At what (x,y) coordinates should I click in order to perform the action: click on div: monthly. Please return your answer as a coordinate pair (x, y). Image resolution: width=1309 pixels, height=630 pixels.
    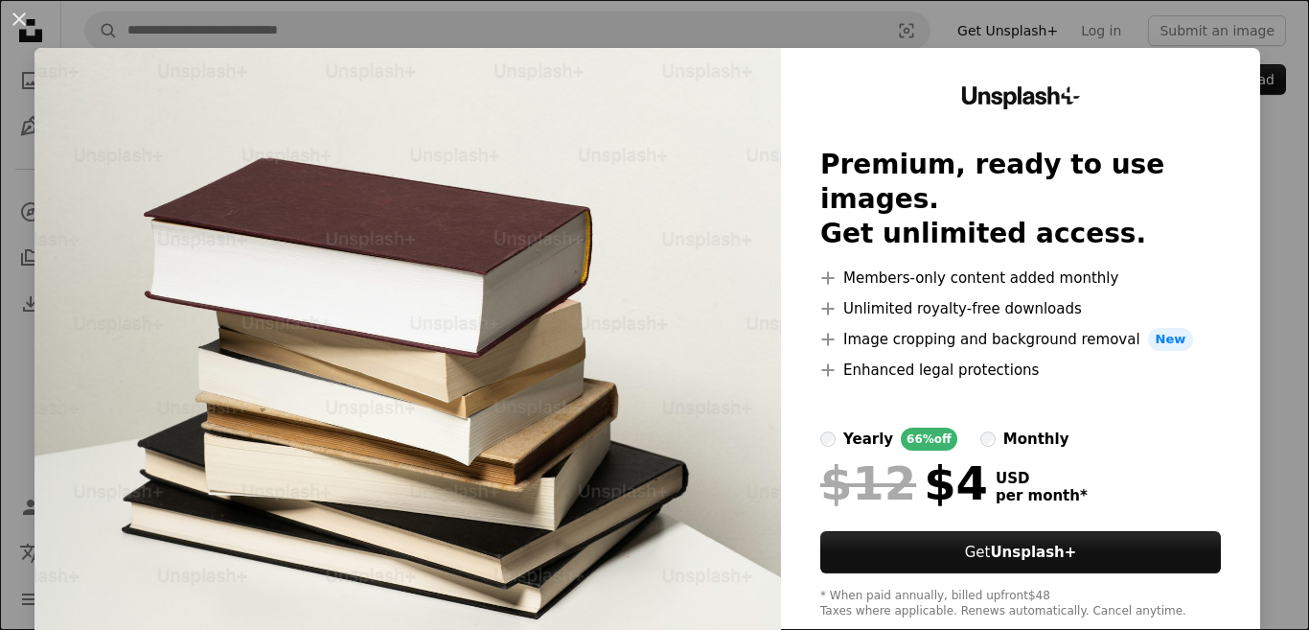
    Looking at the image, I should click on (1036, 439).